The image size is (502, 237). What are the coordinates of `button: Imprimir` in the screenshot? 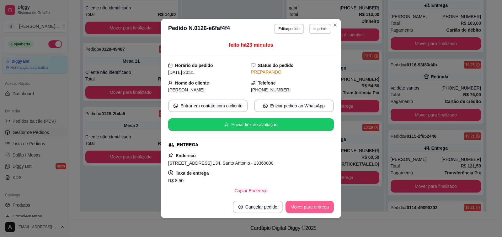 It's located at (320, 29).